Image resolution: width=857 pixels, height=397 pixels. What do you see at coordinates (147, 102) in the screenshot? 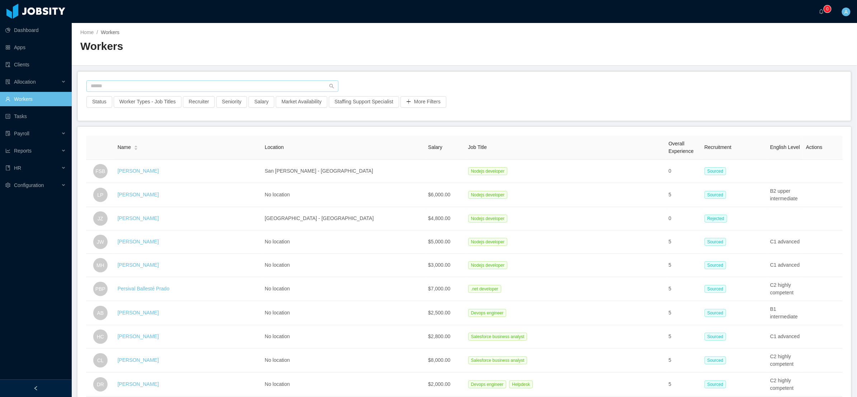
I see `button: Worker Types - Job Titles` at bounding box center [147, 102].